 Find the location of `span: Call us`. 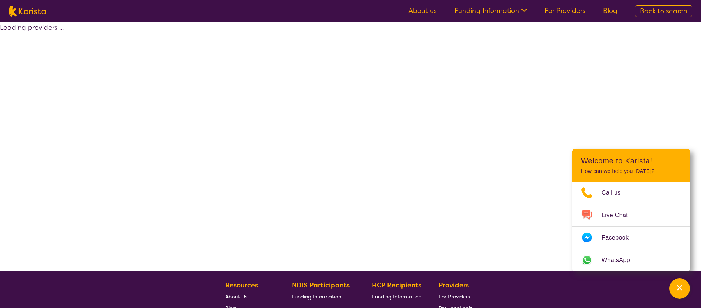

span: Call us is located at coordinates (616, 193).